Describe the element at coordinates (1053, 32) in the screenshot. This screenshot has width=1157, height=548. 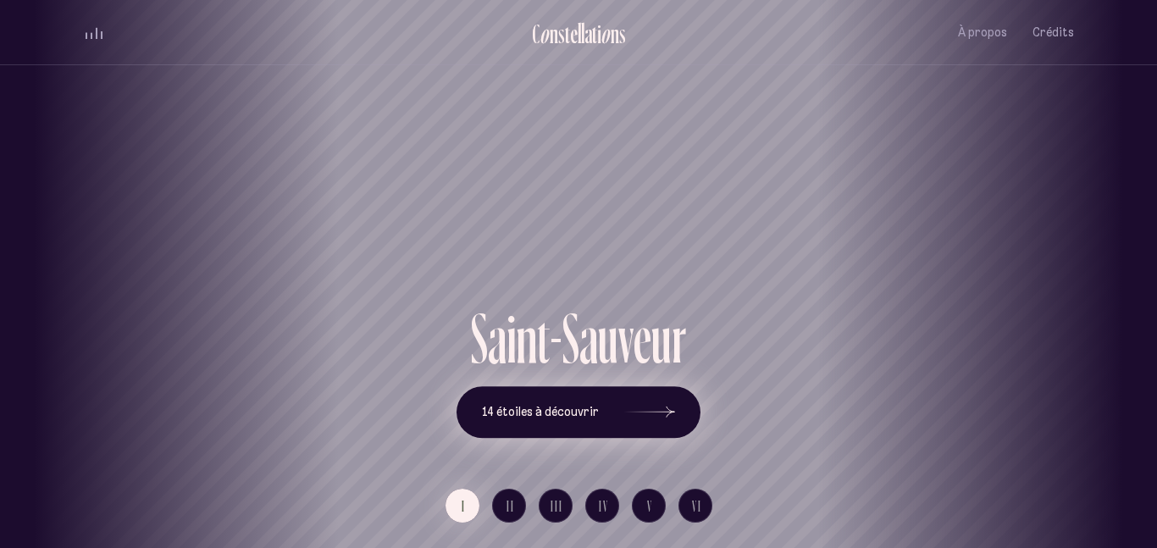
I see `button: Crédits` at that location.